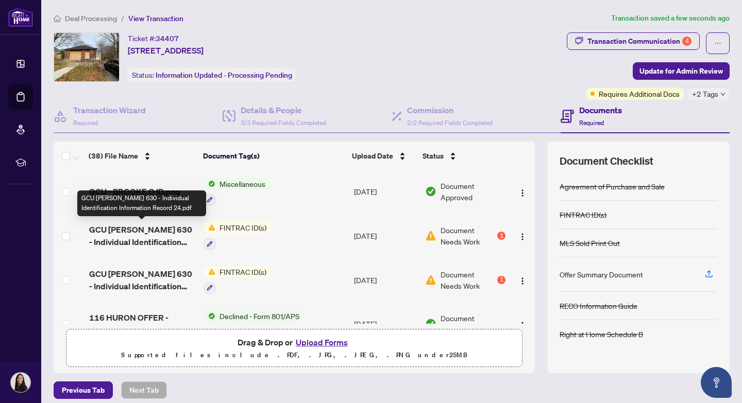 Image resolution: width=742 pixels, height=403 pixels. What do you see at coordinates (83, 390) in the screenshot?
I see `button: Previous Tab` at bounding box center [83, 390].